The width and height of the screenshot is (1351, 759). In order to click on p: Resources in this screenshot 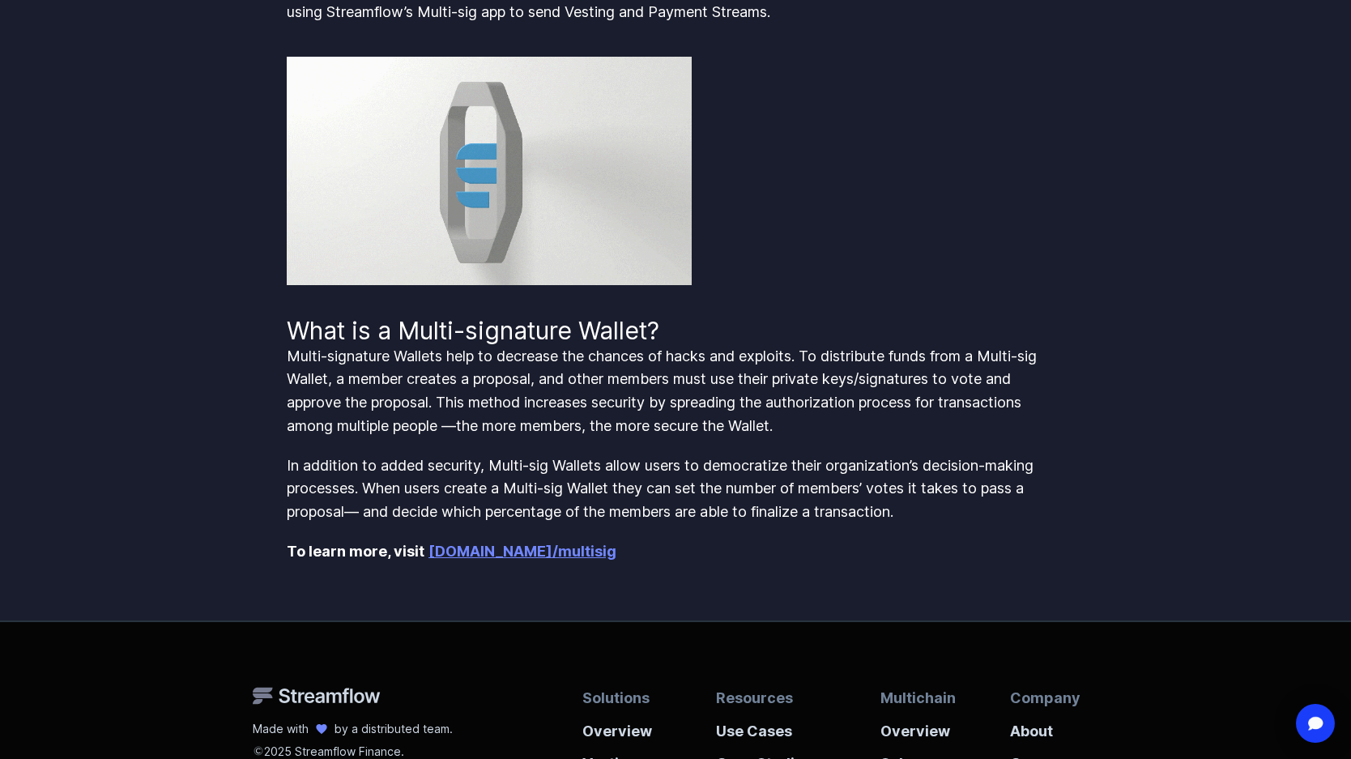, I will do `click(771, 698)`.